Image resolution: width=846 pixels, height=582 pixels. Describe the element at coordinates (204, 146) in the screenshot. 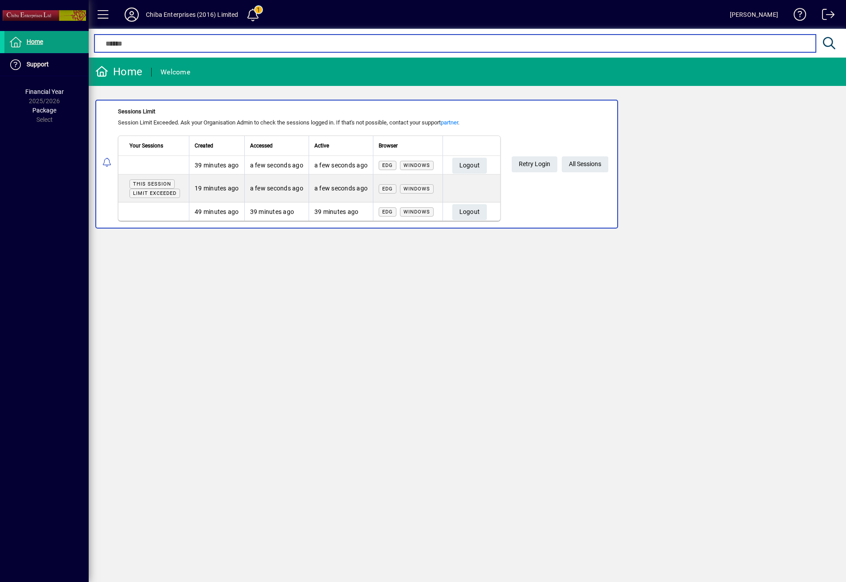

I see `span: Created` at that location.